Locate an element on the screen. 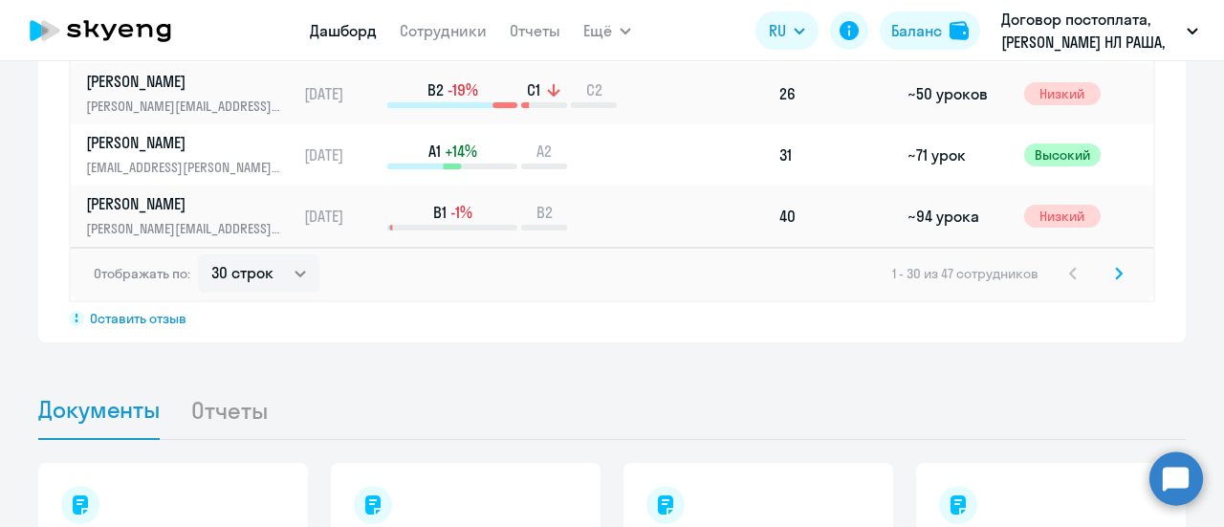  button: Ещё is located at coordinates (607, 31).